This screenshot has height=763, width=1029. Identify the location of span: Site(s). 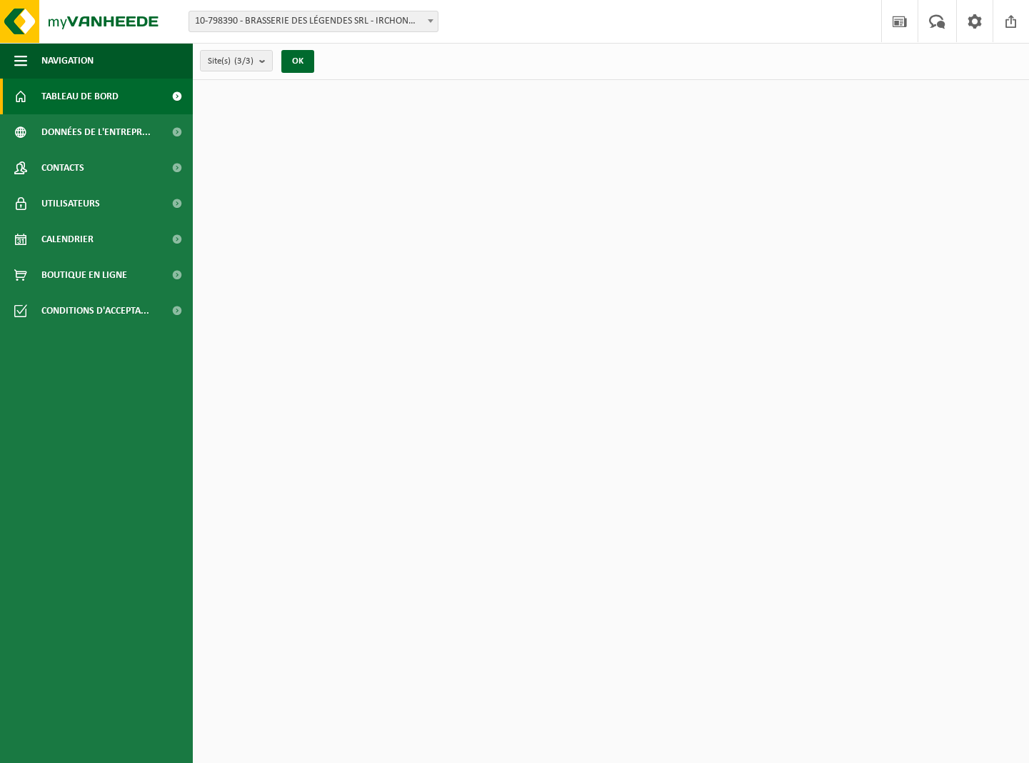
(231, 61).